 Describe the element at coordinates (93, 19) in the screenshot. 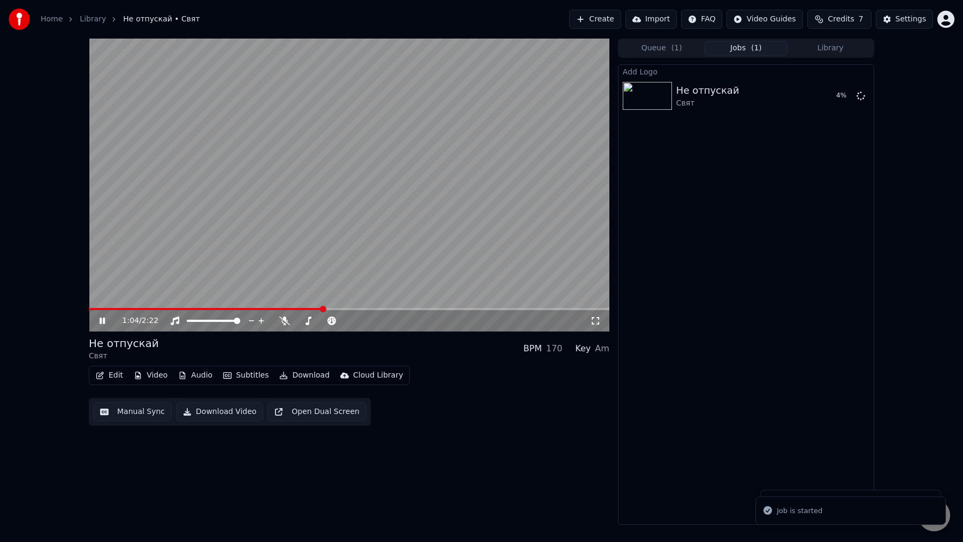

I see `a: Library` at that location.